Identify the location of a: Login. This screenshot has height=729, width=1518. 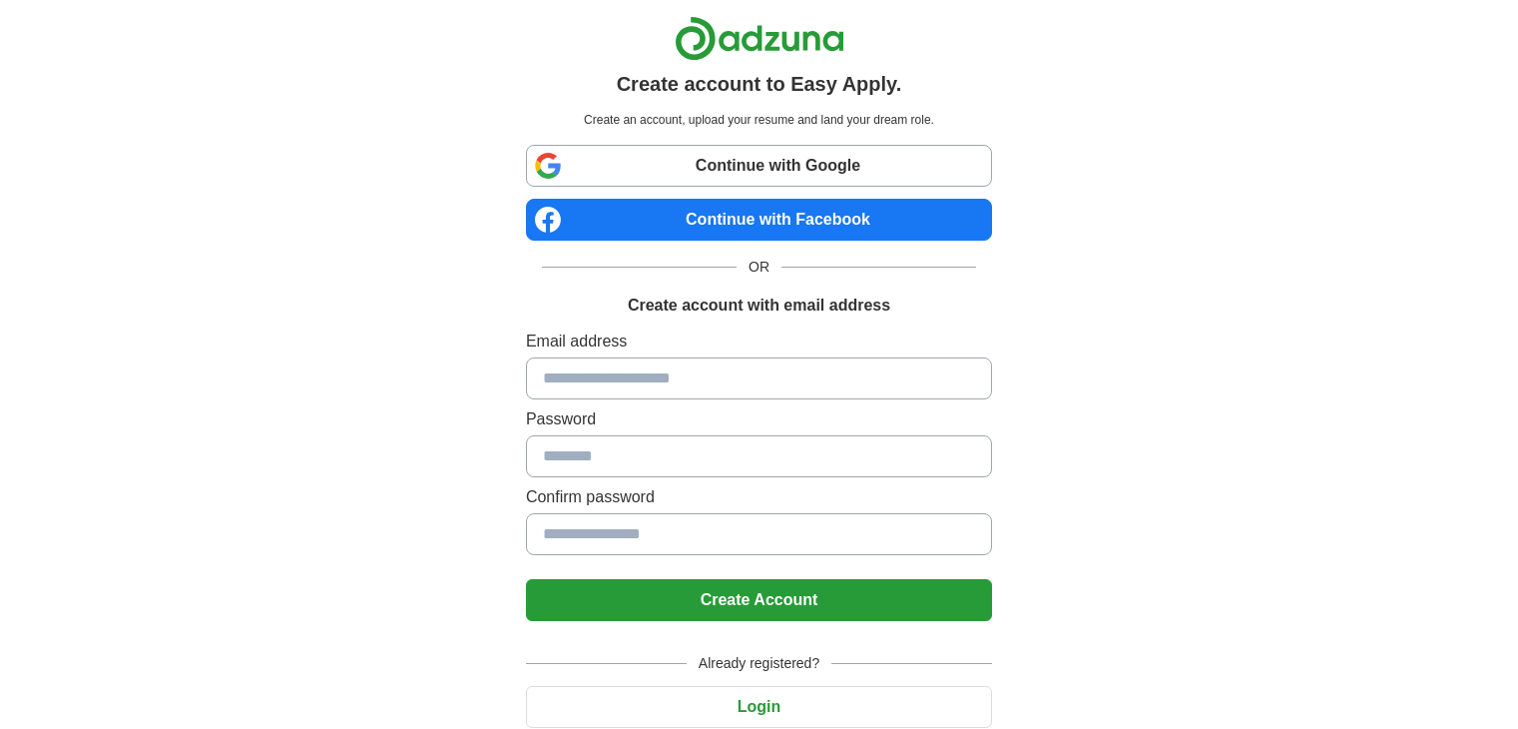
(759, 706).